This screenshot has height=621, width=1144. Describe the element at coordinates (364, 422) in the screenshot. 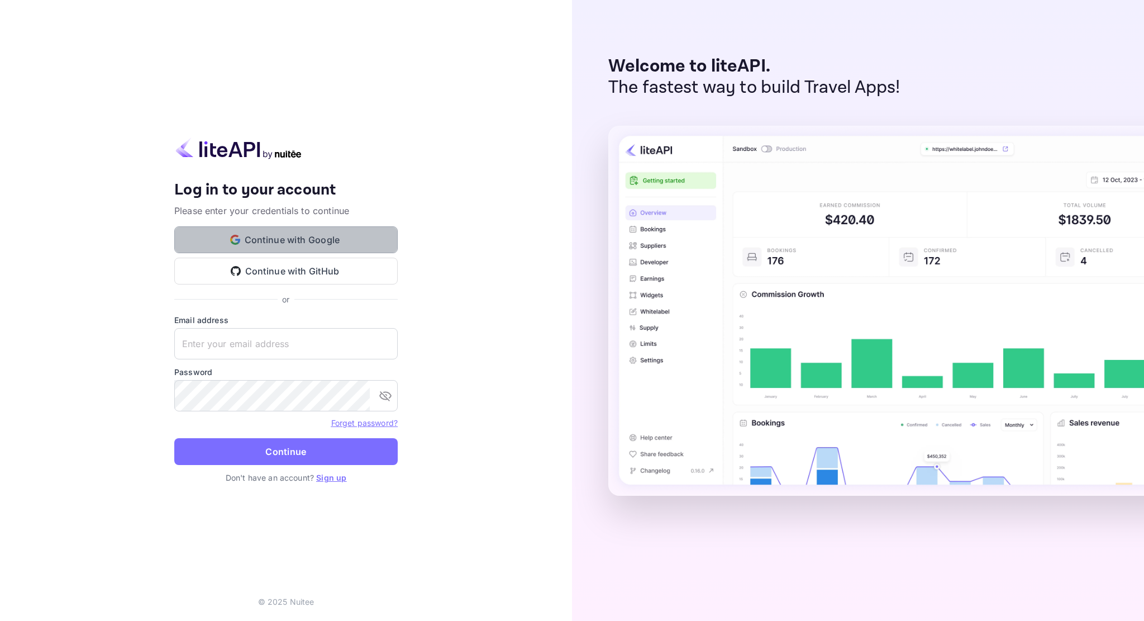

I see `a: Forget password?` at that location.